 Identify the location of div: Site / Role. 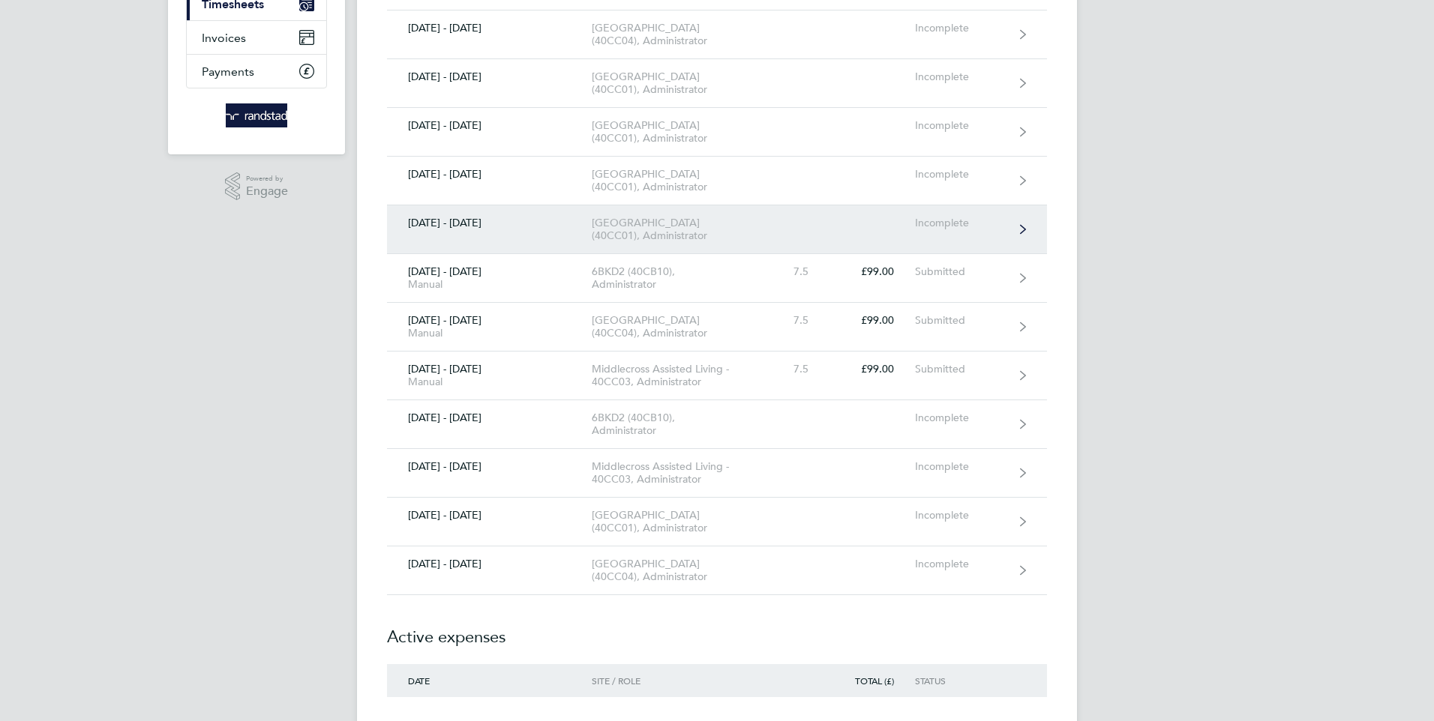
(677, 681).